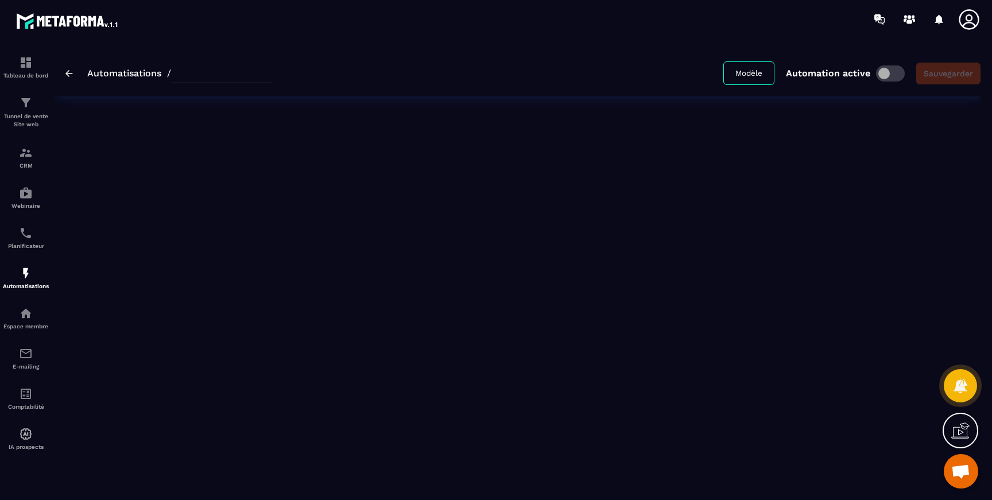  I want to click on p: Planificateur, so click(26, 246).